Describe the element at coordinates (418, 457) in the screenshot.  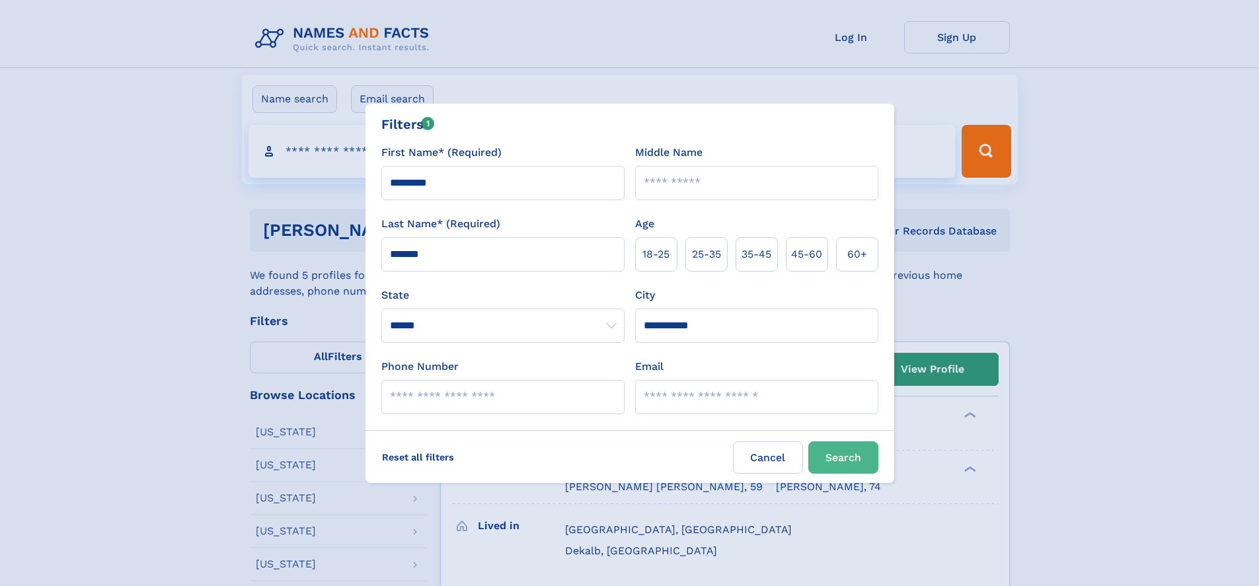
I see `label: Reset all filters` at that location.